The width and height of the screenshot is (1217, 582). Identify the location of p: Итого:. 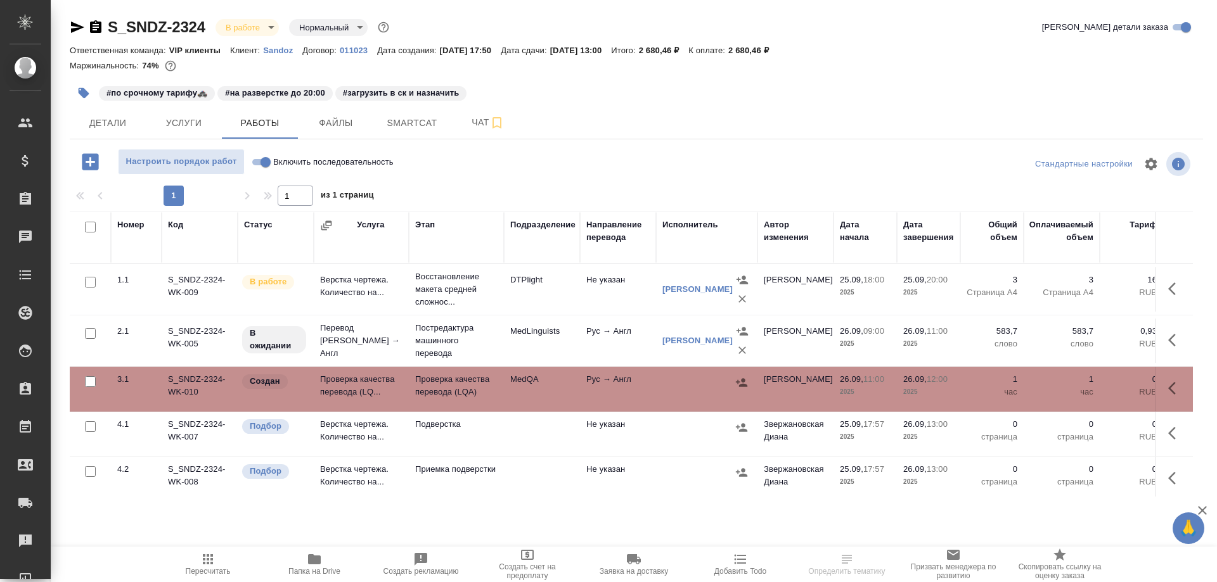
(624, 50).